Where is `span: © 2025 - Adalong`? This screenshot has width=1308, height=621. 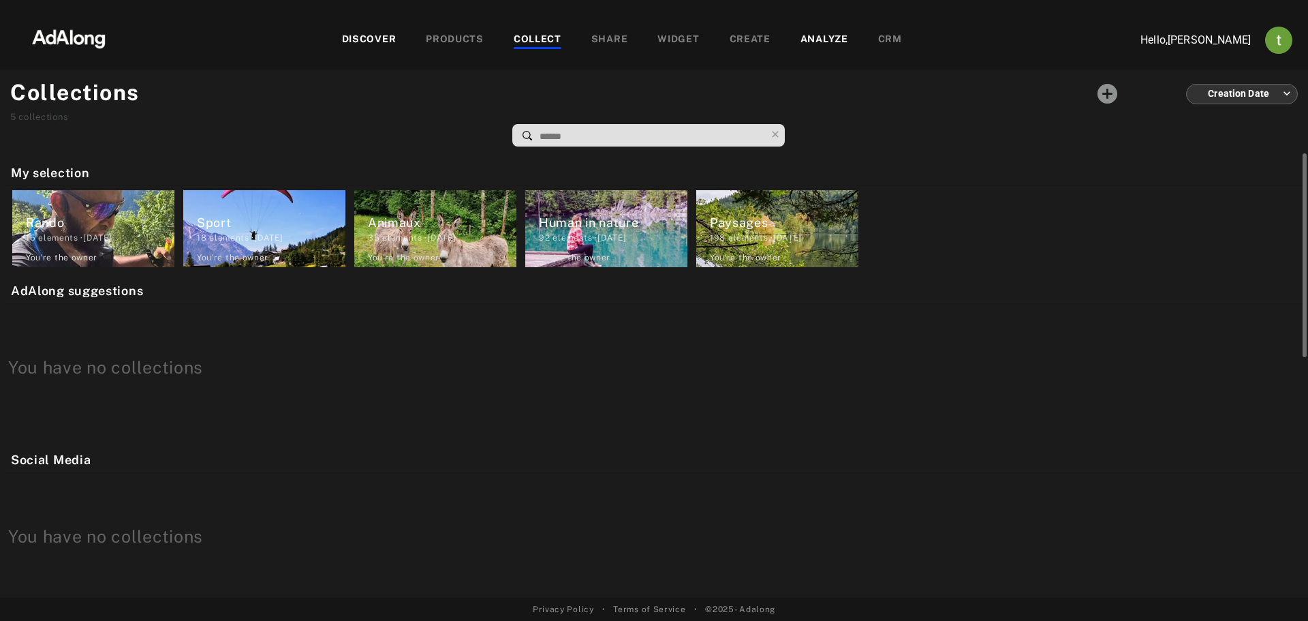
span: © 2025 - Adalong is located at coordinates (740, 609).